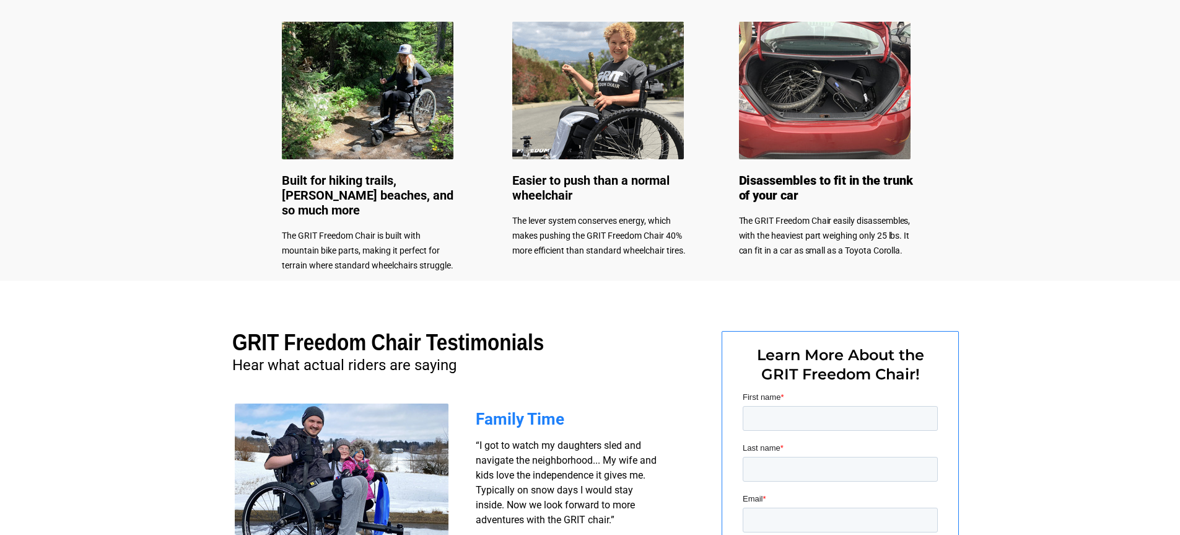 The height and width of the screenshot is (535, 1180). I want to click on span: Hear what actual riders are saying, so click(345, 365).